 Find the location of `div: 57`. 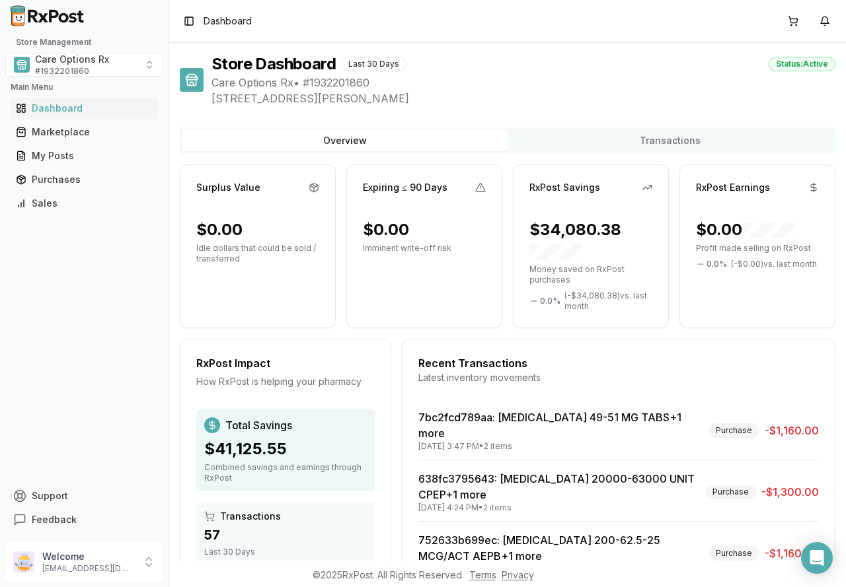

div: 57 is located at coordinates (285, 535).